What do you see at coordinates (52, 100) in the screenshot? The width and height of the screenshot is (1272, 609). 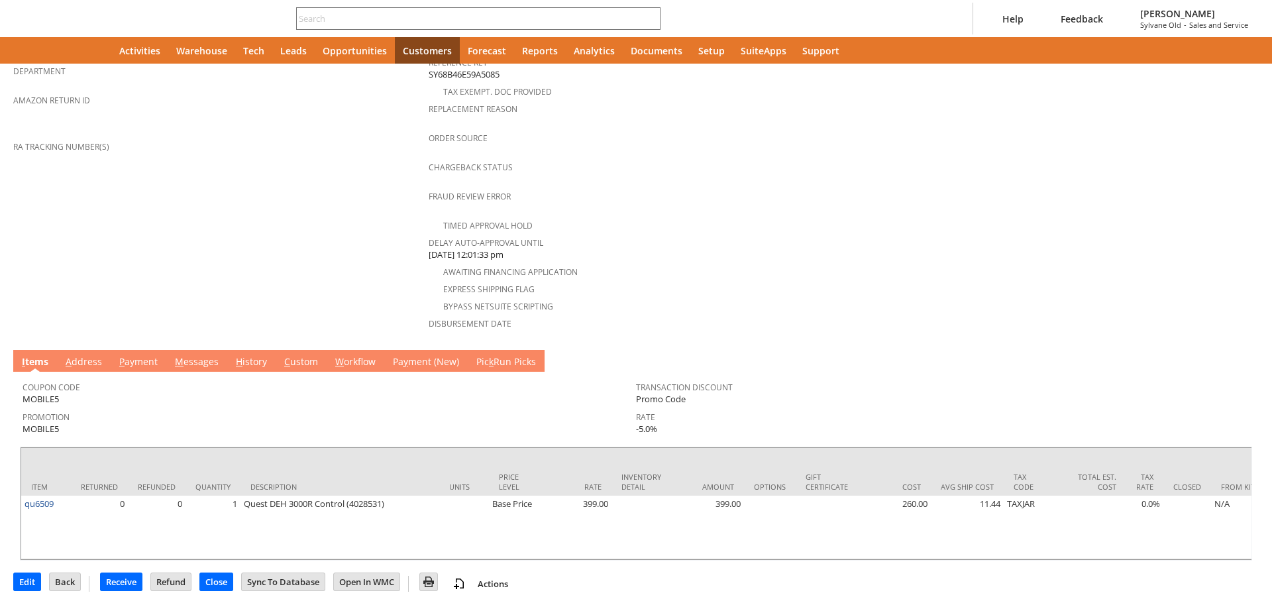 I see `a: Amazon Return ID` at bounding box center [52, 100].